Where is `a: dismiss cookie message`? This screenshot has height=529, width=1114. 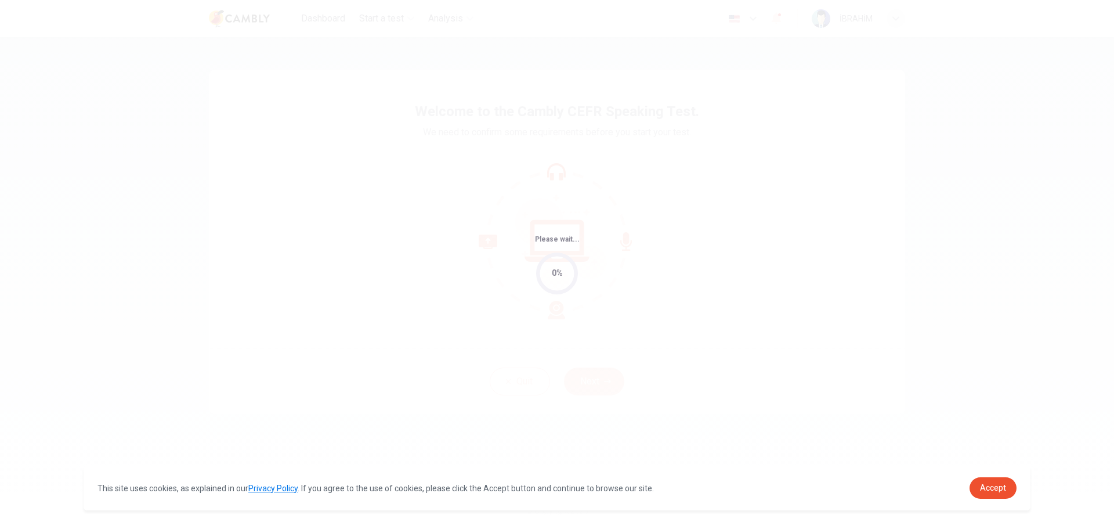 a: dismiss cookie message is located at coordinates (993, 488).